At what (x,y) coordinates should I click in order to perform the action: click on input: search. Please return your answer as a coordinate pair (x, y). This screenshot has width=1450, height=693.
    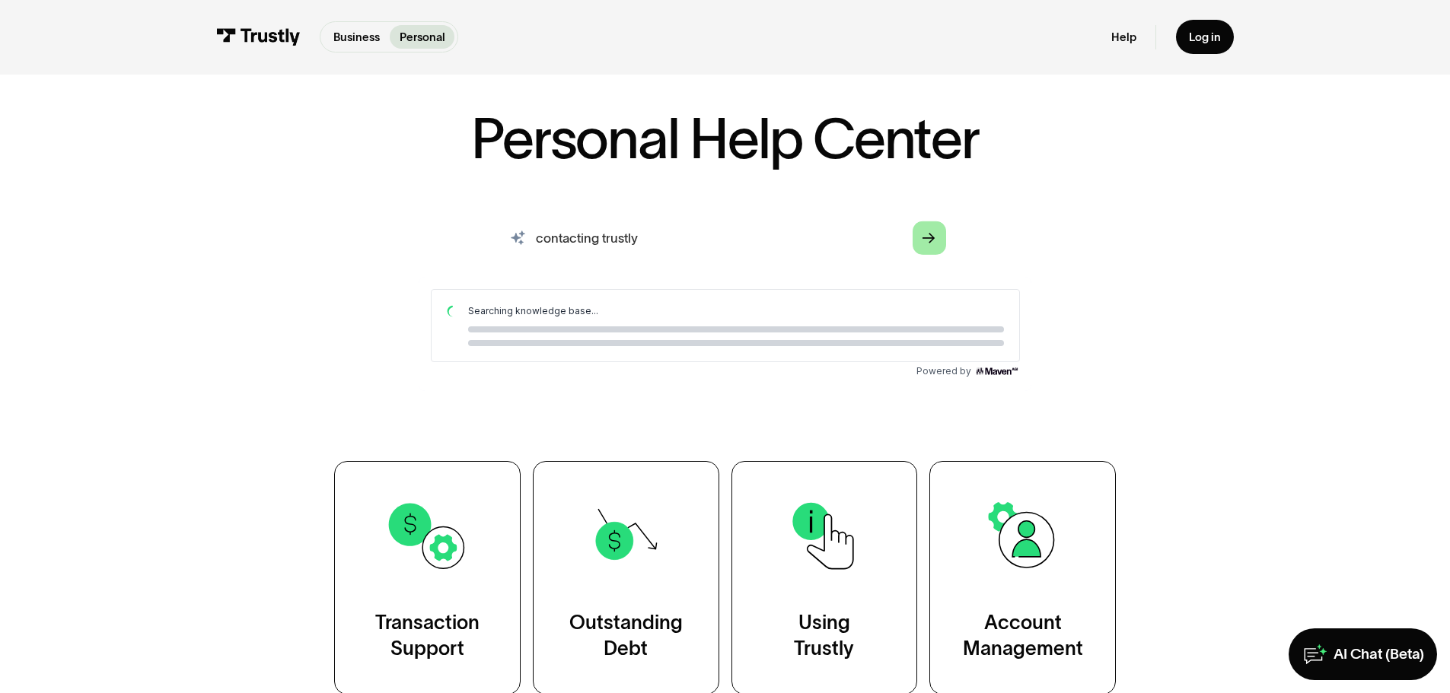
    Looking at the image, I should click on (725, 238).